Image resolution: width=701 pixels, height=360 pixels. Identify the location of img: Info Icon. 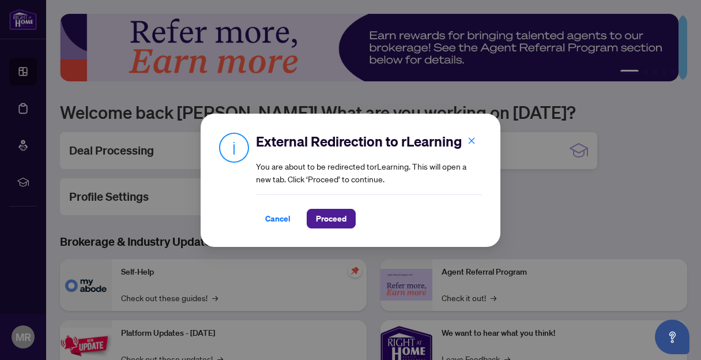
(234, 147).